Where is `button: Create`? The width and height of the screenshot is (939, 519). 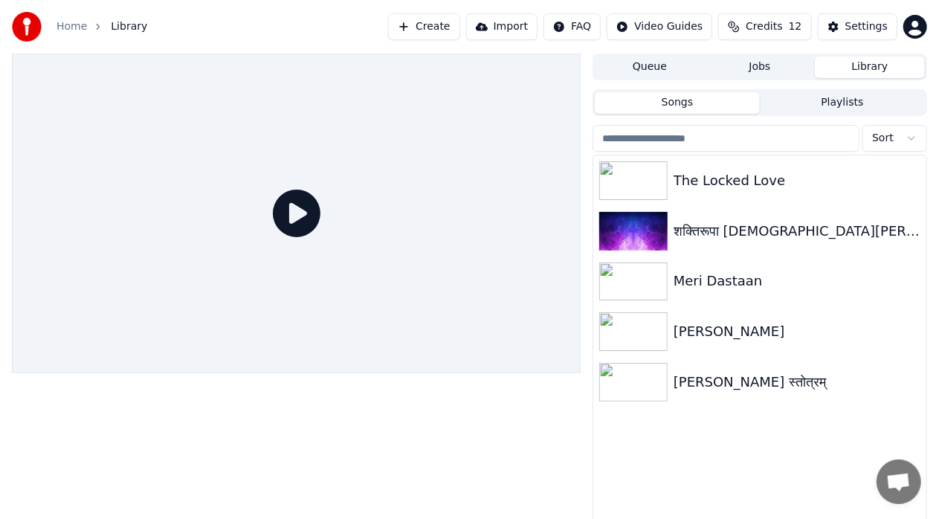
button: Create is located at coordinates (424, 27).